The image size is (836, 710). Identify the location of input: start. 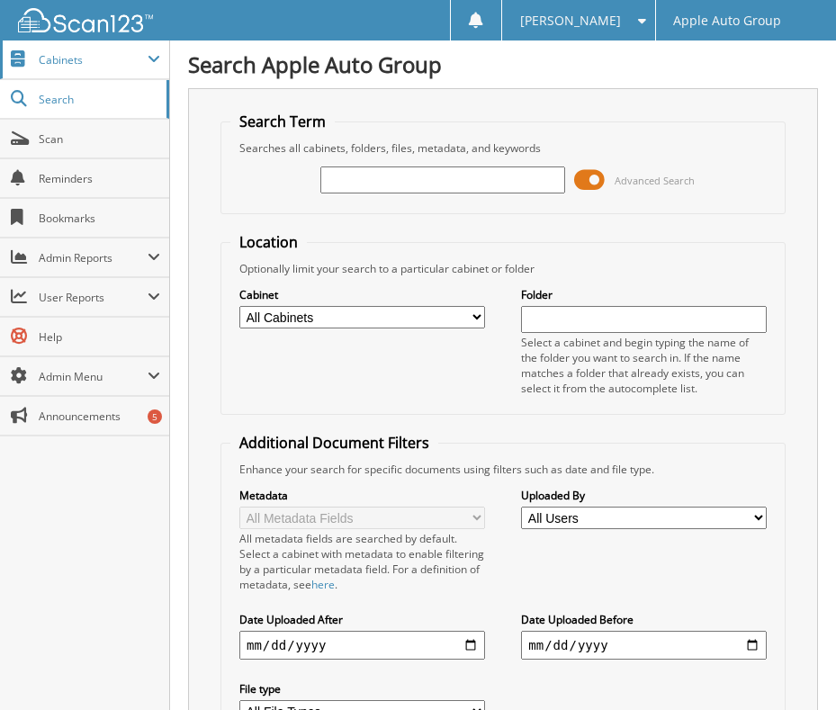
(362, 645).